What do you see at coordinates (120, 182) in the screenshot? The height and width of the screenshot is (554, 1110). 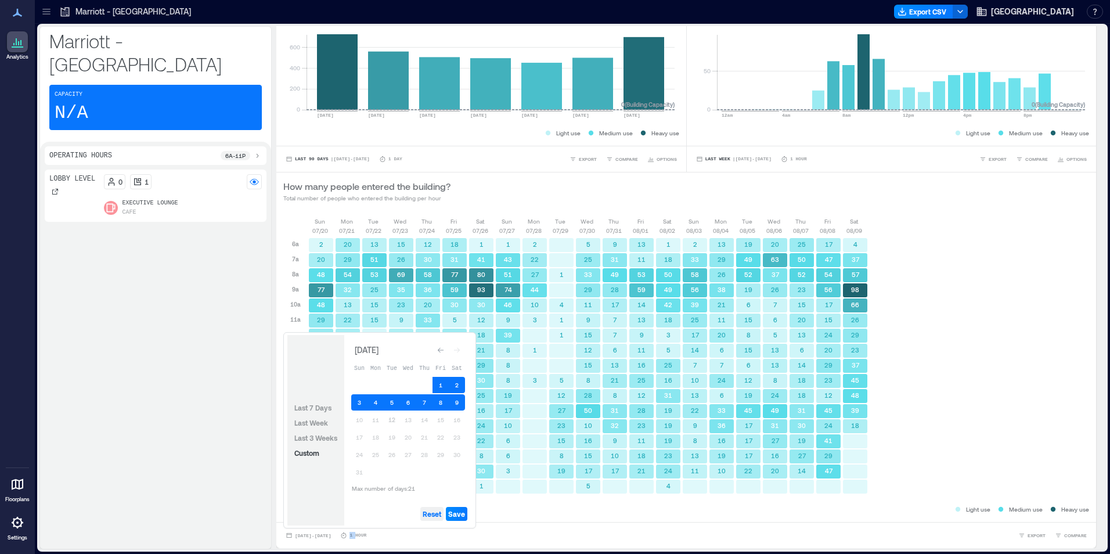 I see `p: 0` at bounding box center [120, 182].